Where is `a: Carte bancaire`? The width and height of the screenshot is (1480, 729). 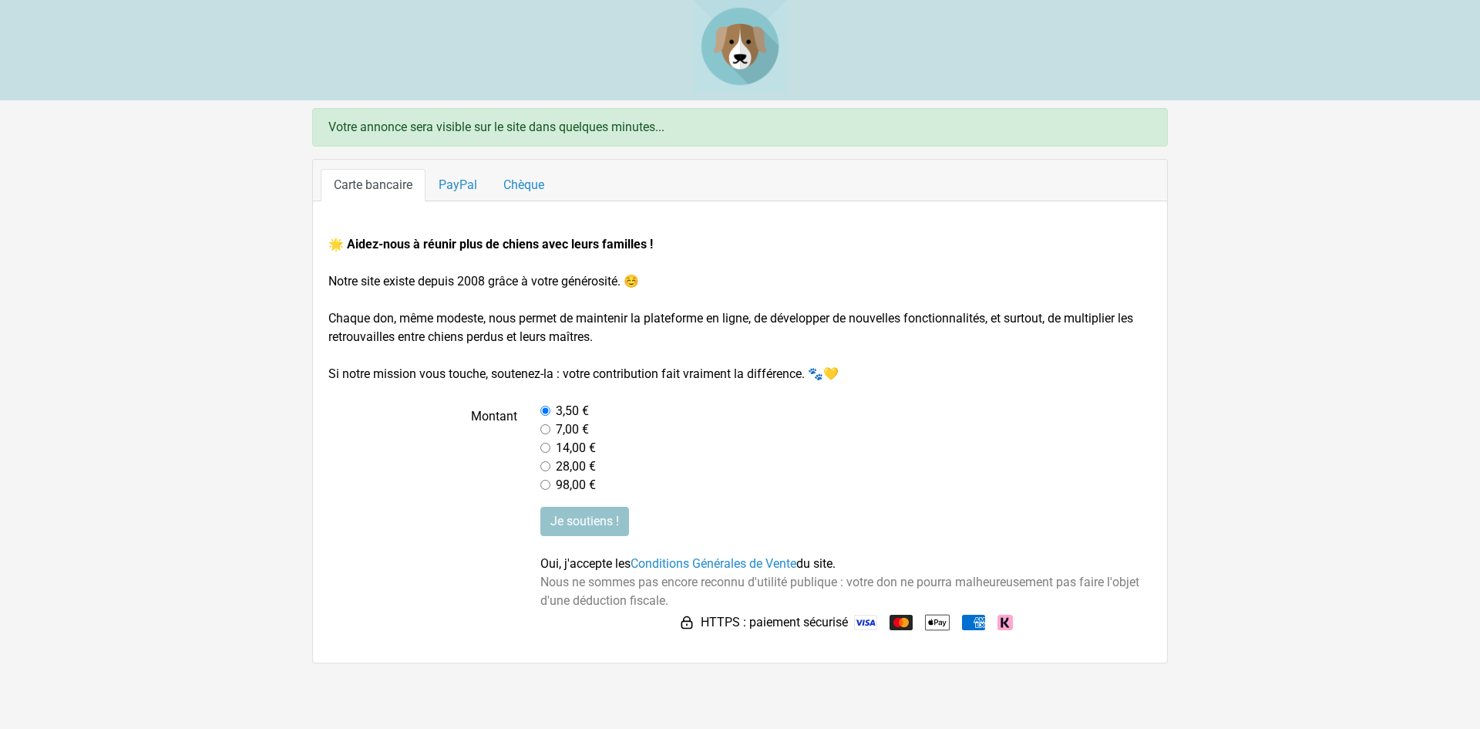
a: Carte bancaire is located at coordinates (373, 185).